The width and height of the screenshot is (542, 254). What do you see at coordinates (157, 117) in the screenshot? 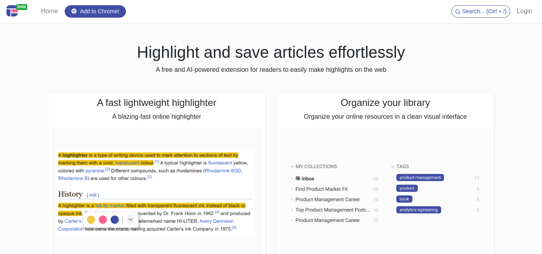
I see `p: A blazing-fast online highlighter` at bounding box center [157, 117].